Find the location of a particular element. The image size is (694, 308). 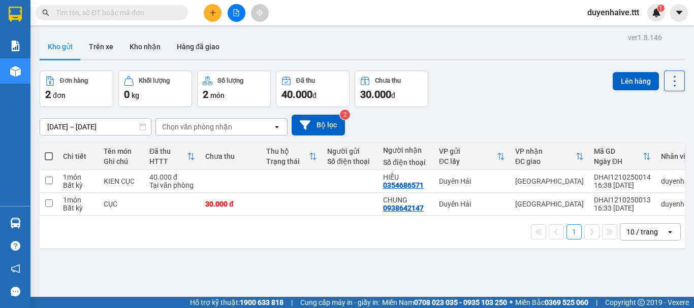

input: Tìm tên, số ĐT hoặc mã đơn is located at coordinates (116, 13).